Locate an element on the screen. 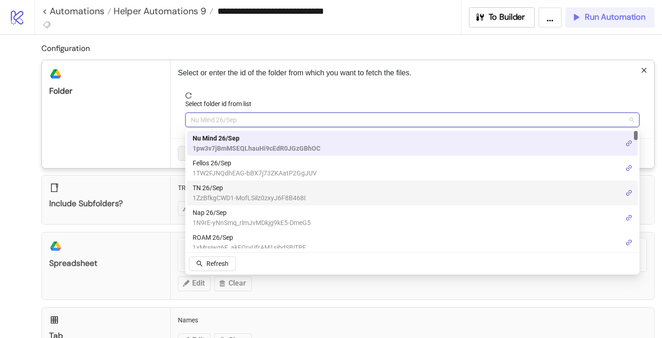 This screenshot has height=338, width=662. button: To Builder is located at coordinates (502, 17).